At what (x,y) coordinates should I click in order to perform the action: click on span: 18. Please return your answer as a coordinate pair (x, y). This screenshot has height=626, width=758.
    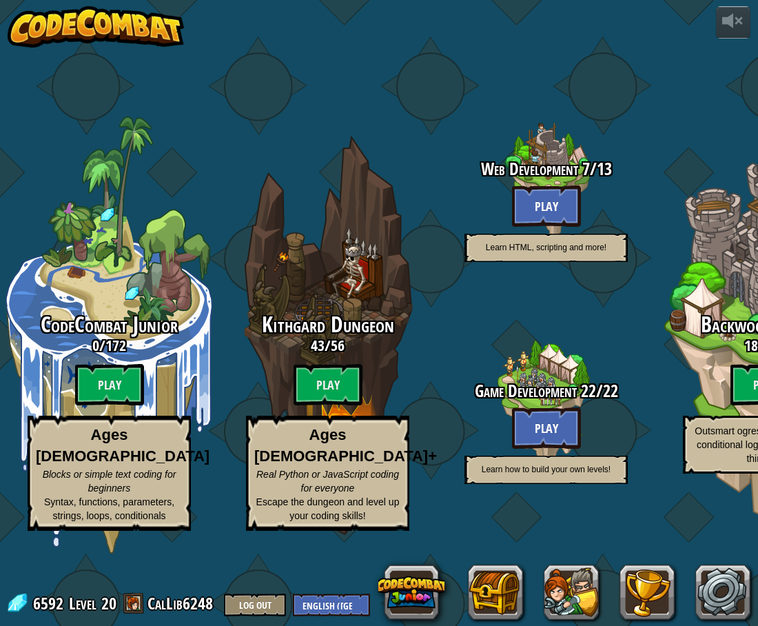
    Looking at the image, I should click on (751, 345).